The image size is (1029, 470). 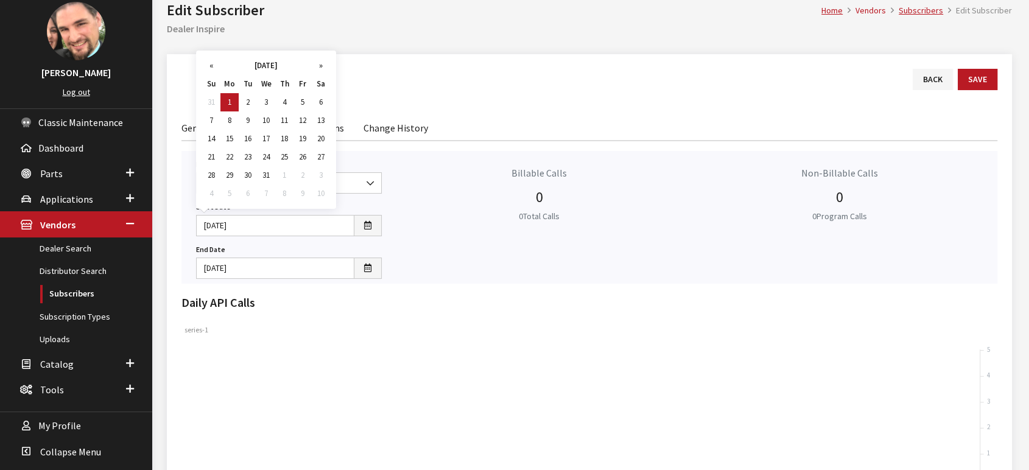 What do you see at coordinates (57, 364) in the screenshot?
I see `span: Catalog` at bounding box center [57, 364].